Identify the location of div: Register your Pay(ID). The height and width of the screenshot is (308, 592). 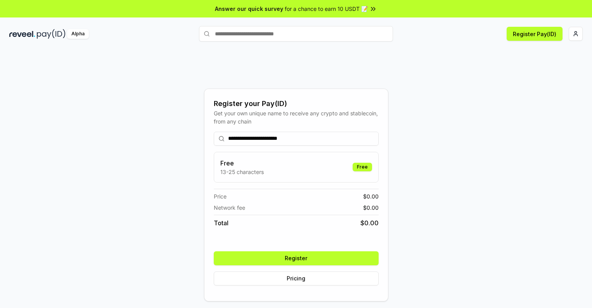
(296, 104).